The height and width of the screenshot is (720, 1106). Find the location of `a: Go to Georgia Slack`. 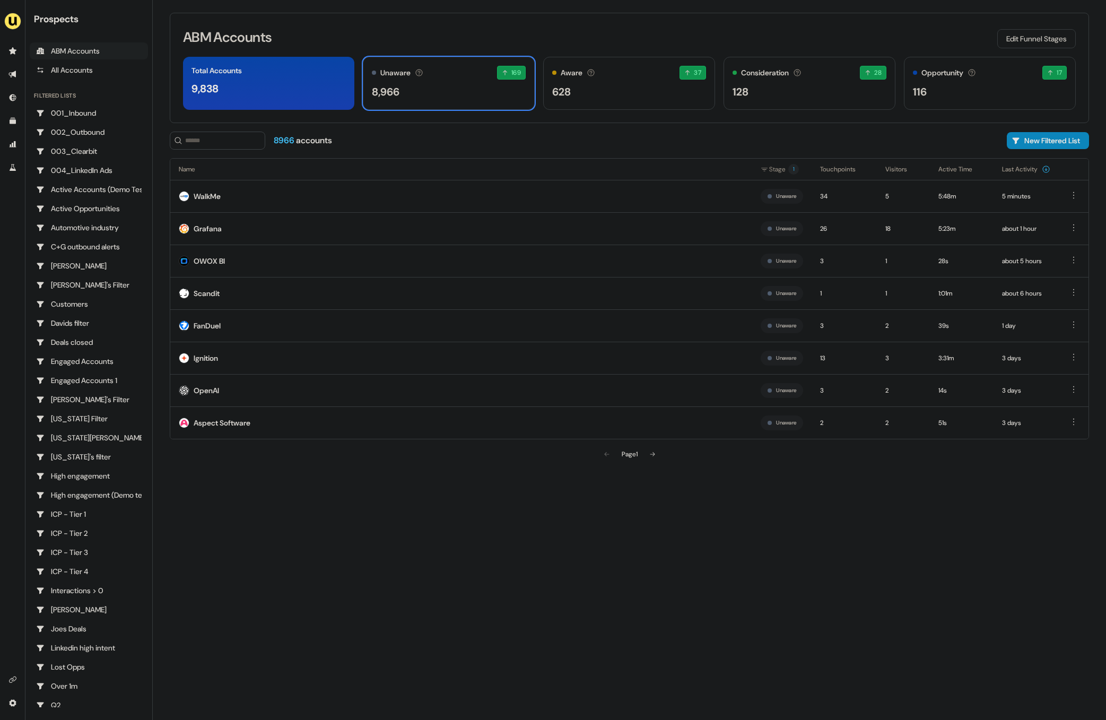

a: Go to Georgia Slack is located at coordinates (89, 438).